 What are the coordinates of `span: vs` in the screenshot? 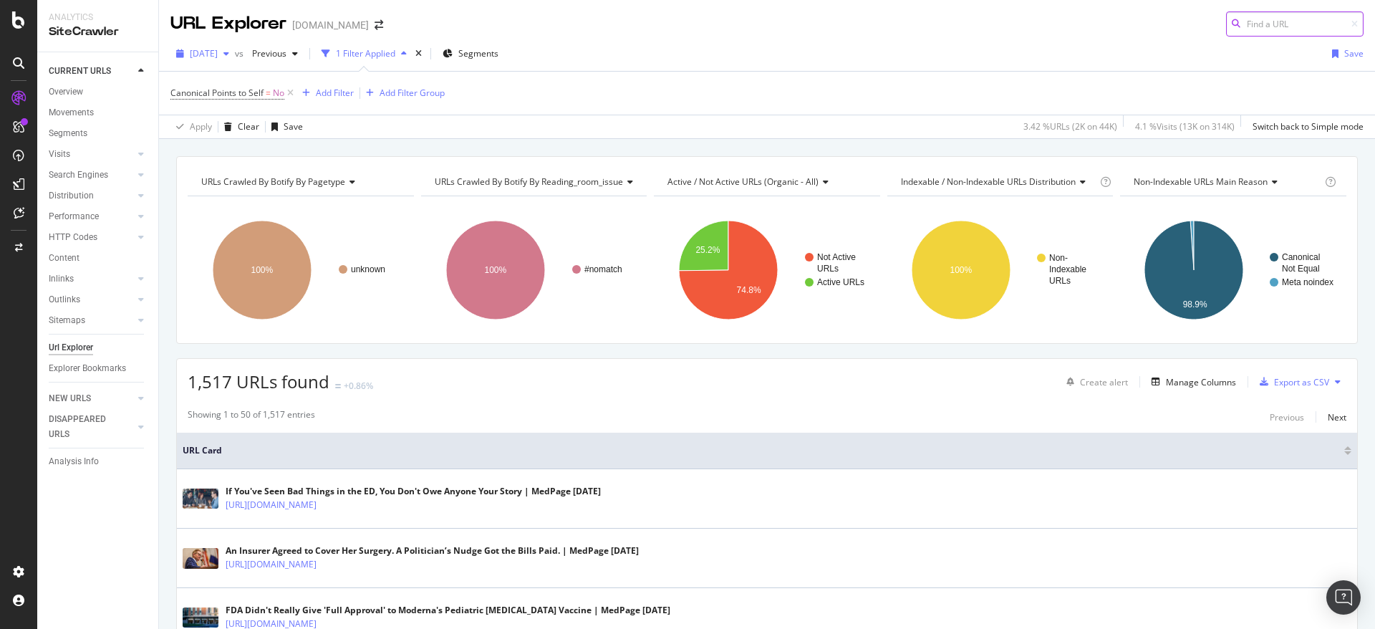 It's located at (241, 53).